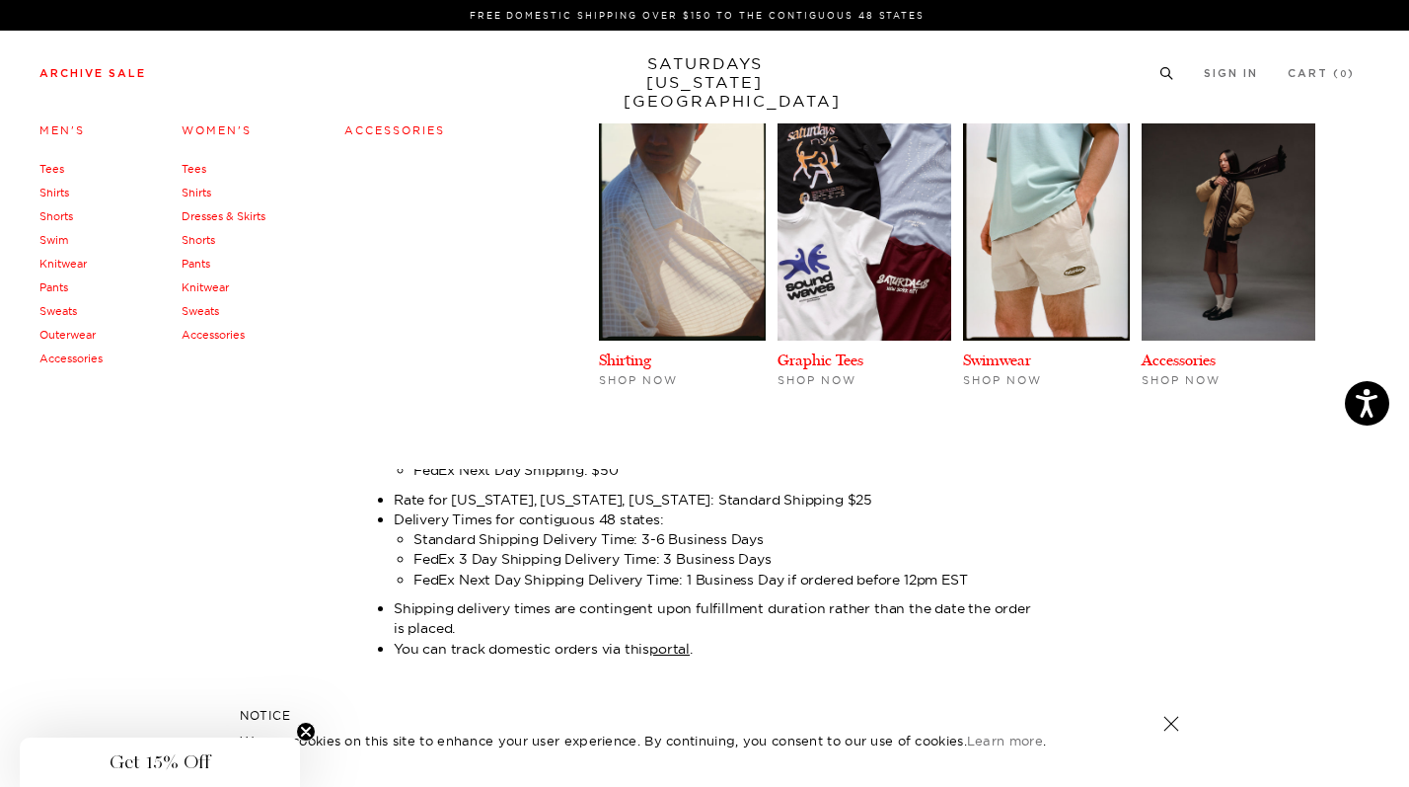  What do you see at coordinates (67, 335) in the screenshot?
I see `a: Outerwear` at bounding box center [67, 335].